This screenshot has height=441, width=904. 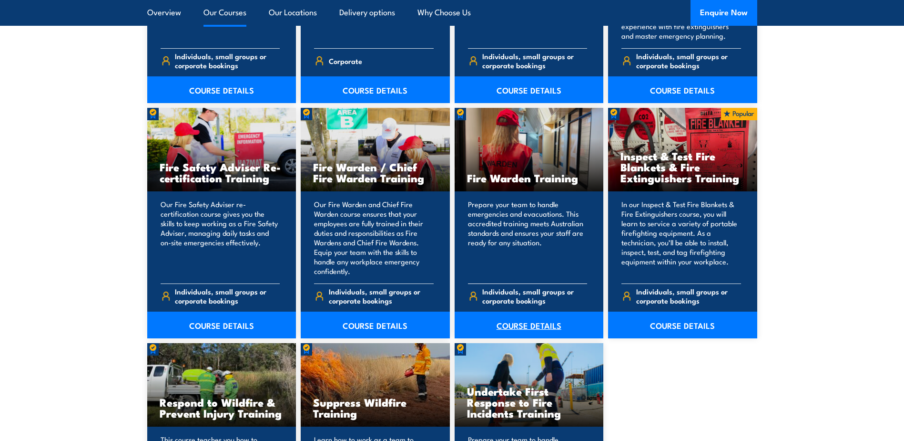 I want to click on h3: Respond to Wildfire & Prevent Injury Training, so click(x=222, y=407).